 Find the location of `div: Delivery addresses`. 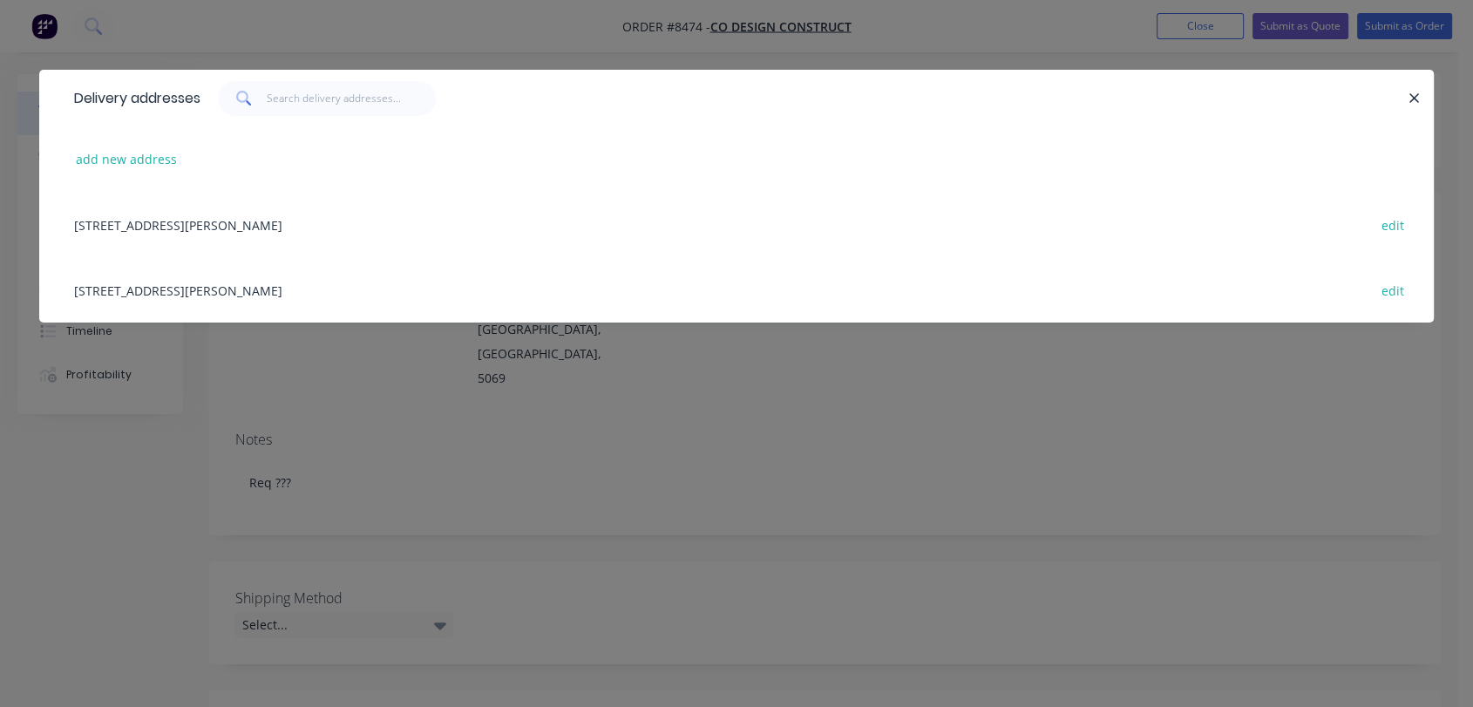

div: Delivery addresses is located at coordinates (133, 99).